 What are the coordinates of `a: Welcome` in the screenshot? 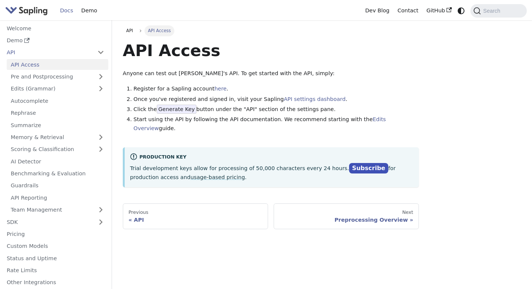 It's located at (55, 28).